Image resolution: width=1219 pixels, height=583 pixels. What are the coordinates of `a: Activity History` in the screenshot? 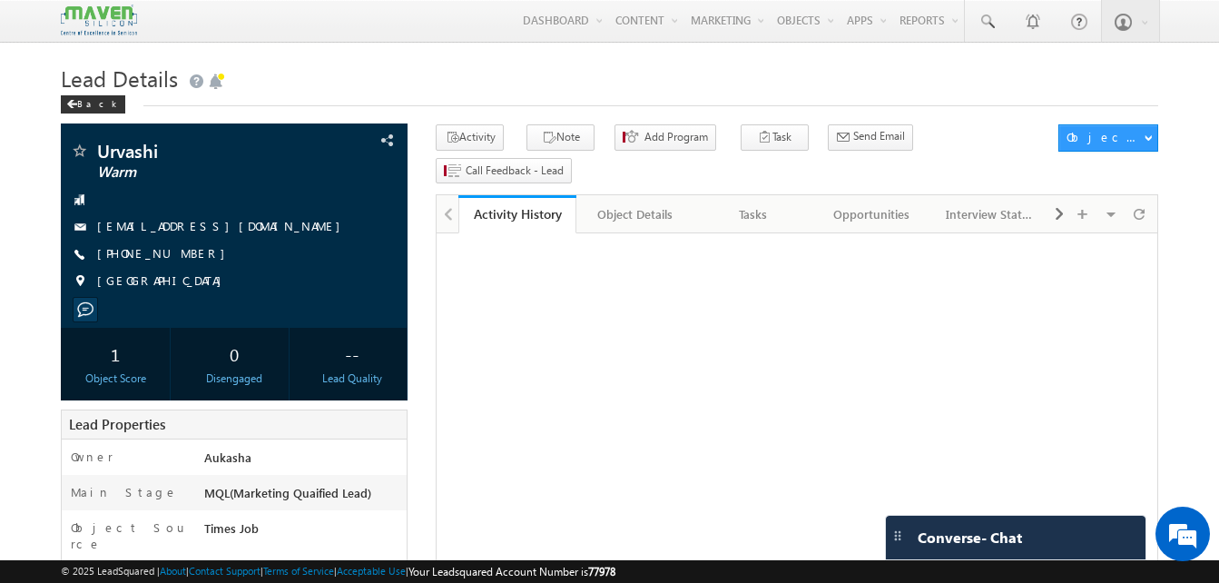 It's located at (517, 214).